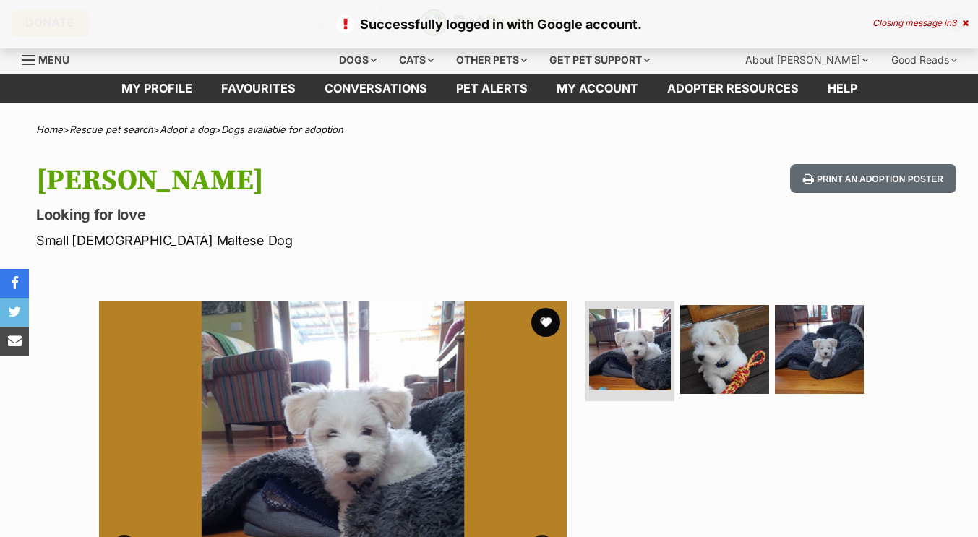 The width and height of the screenshot is (978, 537). Describe the element at coordinates (597, 88) in the screenshot. I see `a: My account` at that location.